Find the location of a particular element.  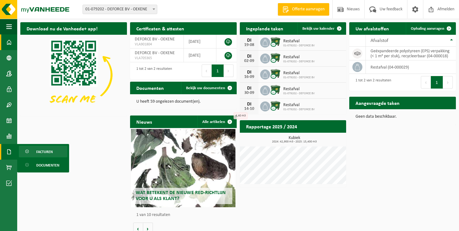

img: Download de VHEPlus App is located at coordinates (73, 75).